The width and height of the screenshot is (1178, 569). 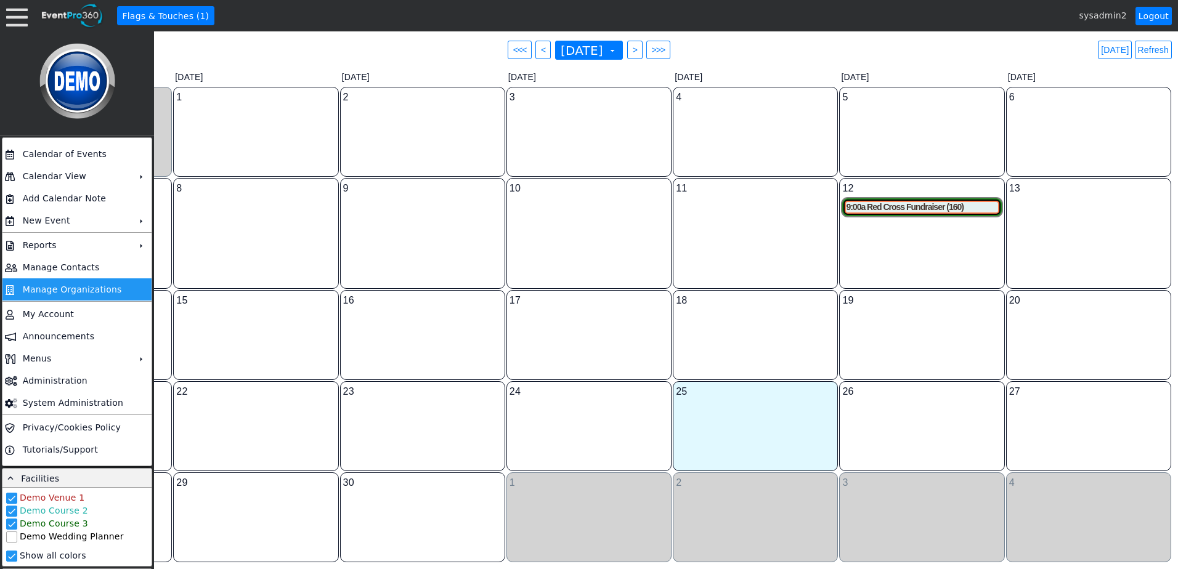 What do you see at coordinates (77, 478) in the screenshot?
I see `div: Facilities` at bounding box center [77, 478].